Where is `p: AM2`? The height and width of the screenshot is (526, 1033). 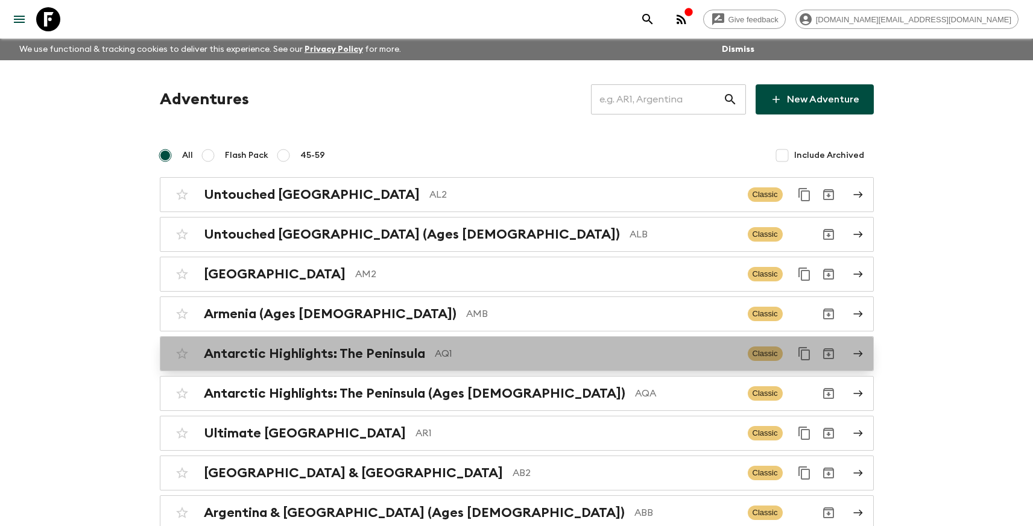 p: AM2 is located at coordinates (546, 274).